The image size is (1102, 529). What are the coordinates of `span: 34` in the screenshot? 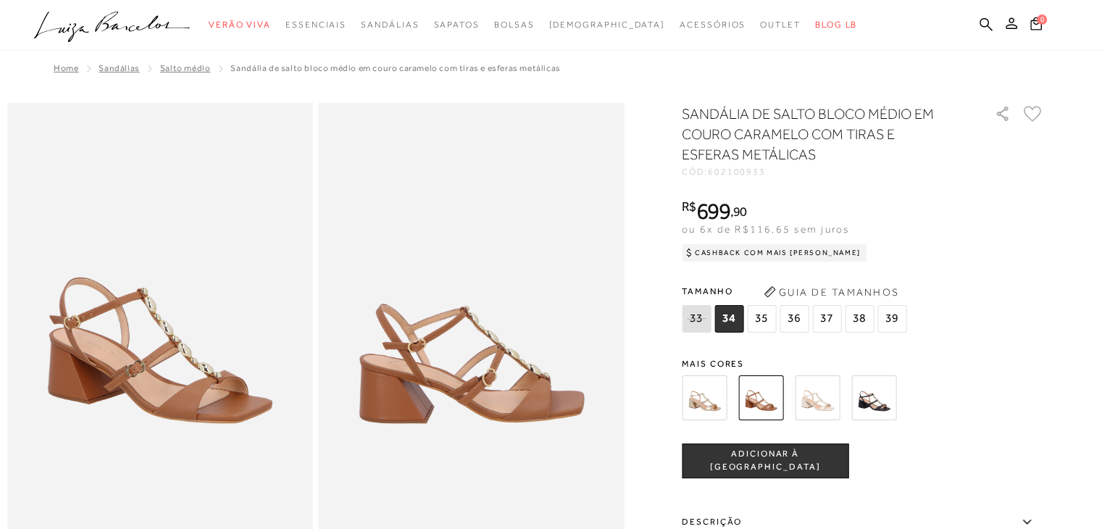 It's located at (729, 319).